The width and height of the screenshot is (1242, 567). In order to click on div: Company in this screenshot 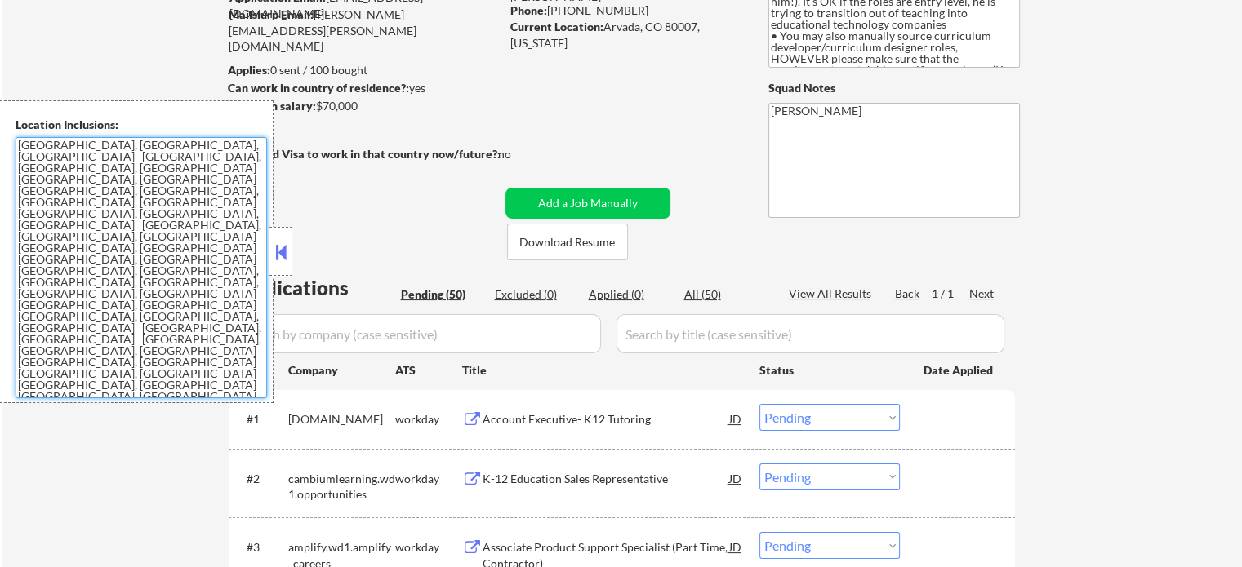, I will do `click(341, 371)`.